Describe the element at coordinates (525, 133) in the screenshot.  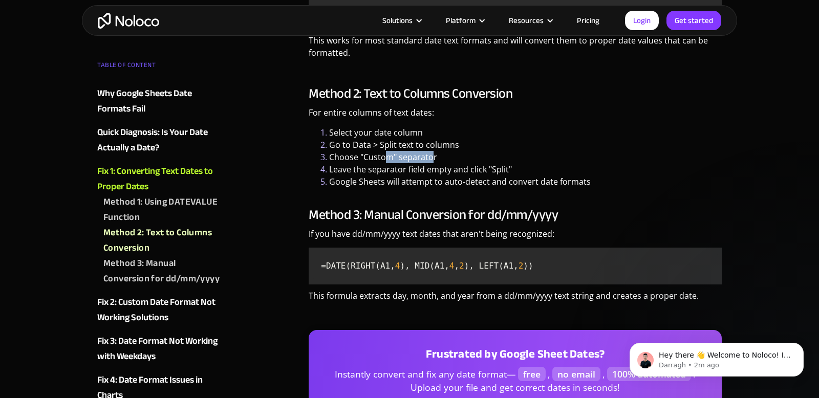
I see `li: Select your date column` at that location.